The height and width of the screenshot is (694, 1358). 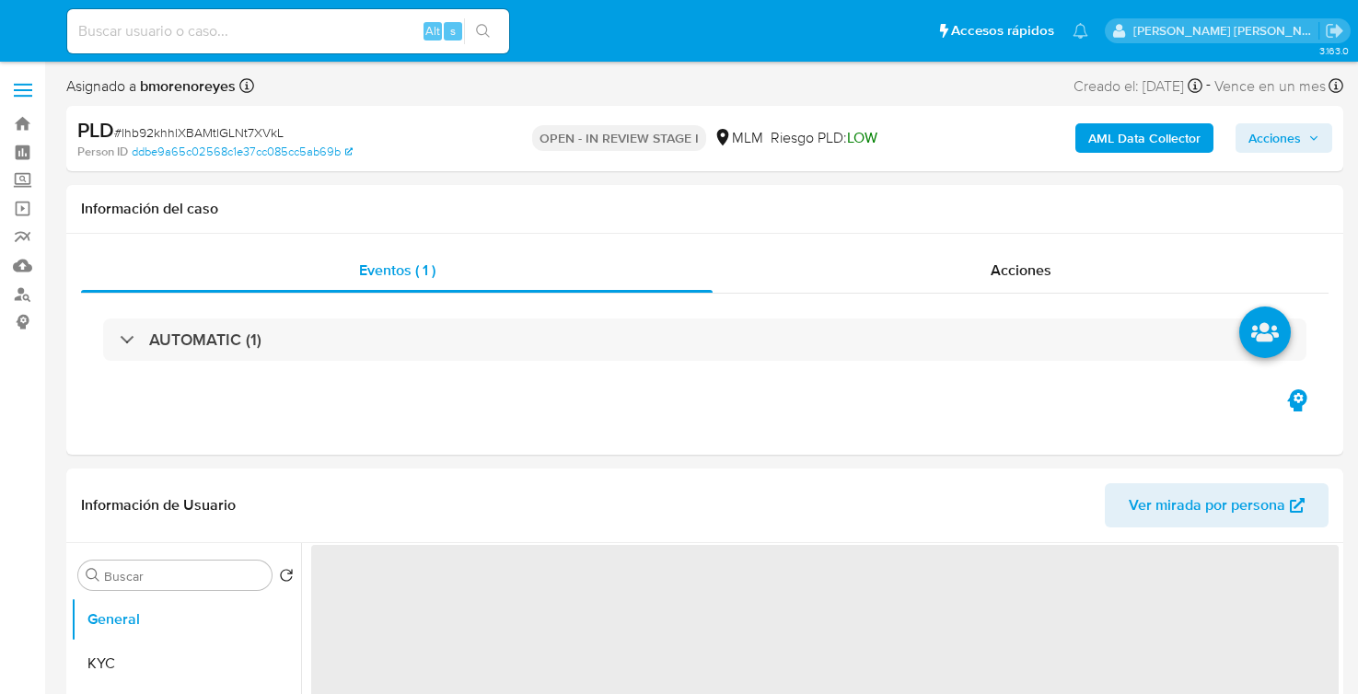 I want to click on a: Salir, so click(x=1334, y=30).